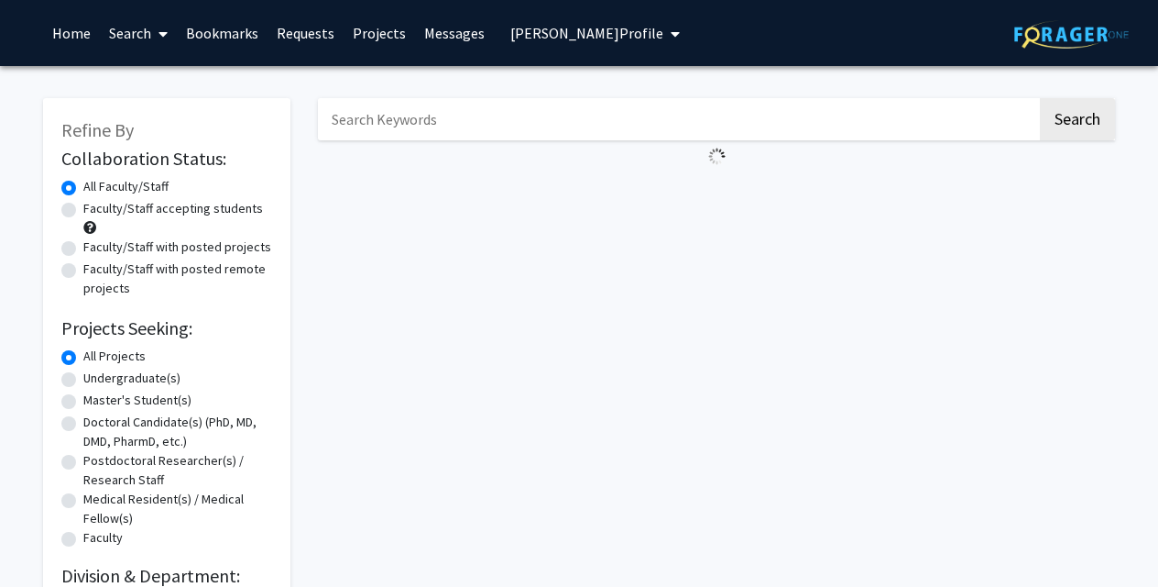 The image size is (1158, 587). Describe the element at coordinates (222, 33) in the screenshot. I see `a: Bookmarks` at that location.